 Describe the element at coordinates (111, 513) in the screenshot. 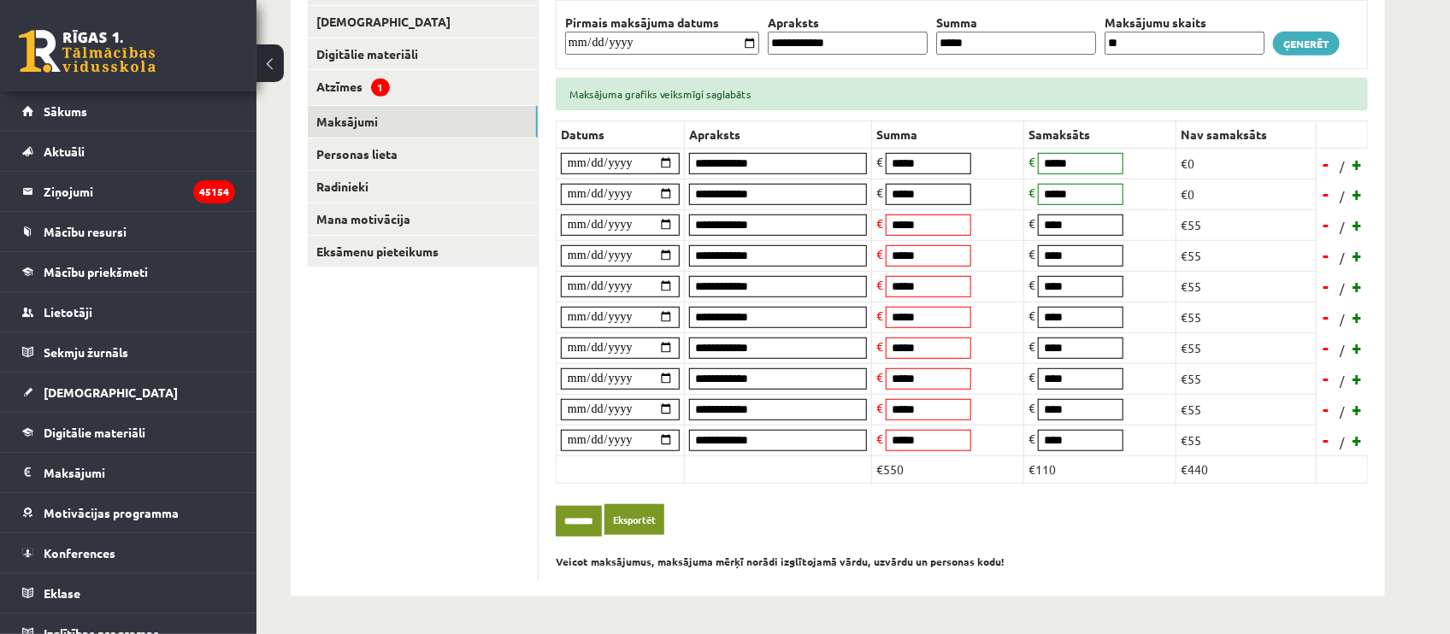

I see `span: Motivācijas programma` at that location.